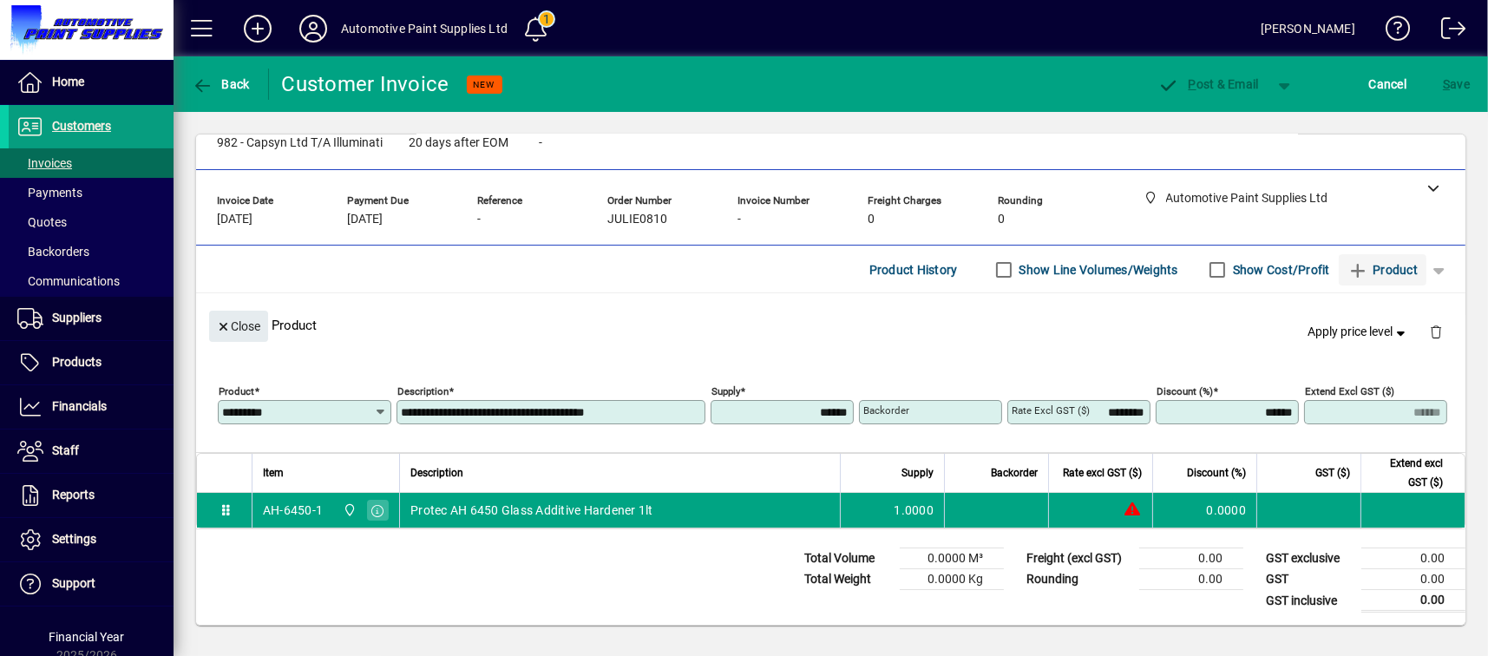 Image resolution: width=1488 pixels, height=656 pixels. Describe the element at coordinates (848, 580) in the screenshot. I see `td: Total Weight` at that location.